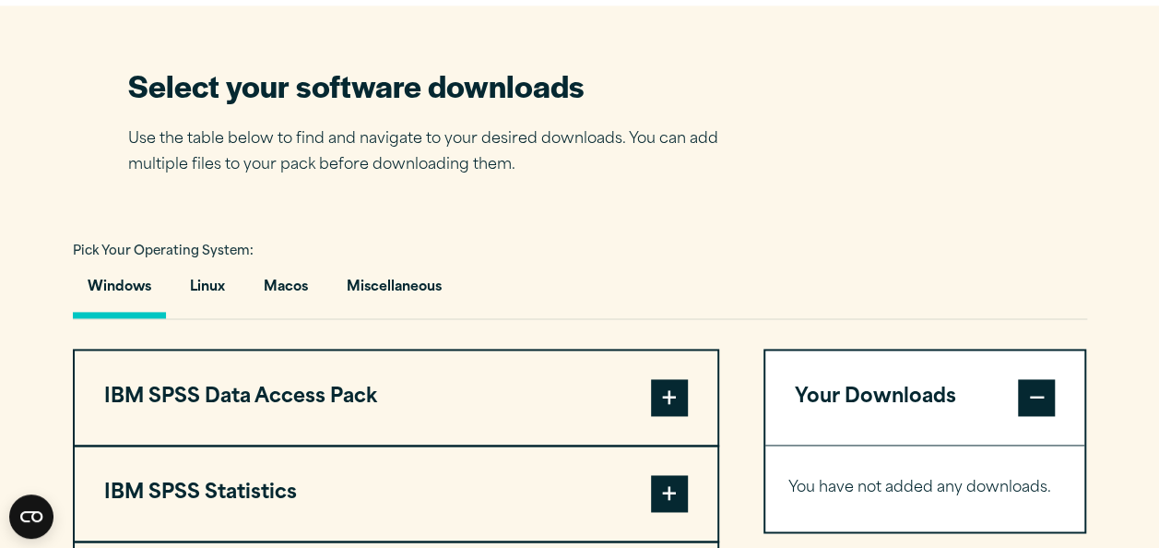 This screenshot has width=1159, height=548. I want to click on span: Pick Your Operating System:, so click(163, 251).